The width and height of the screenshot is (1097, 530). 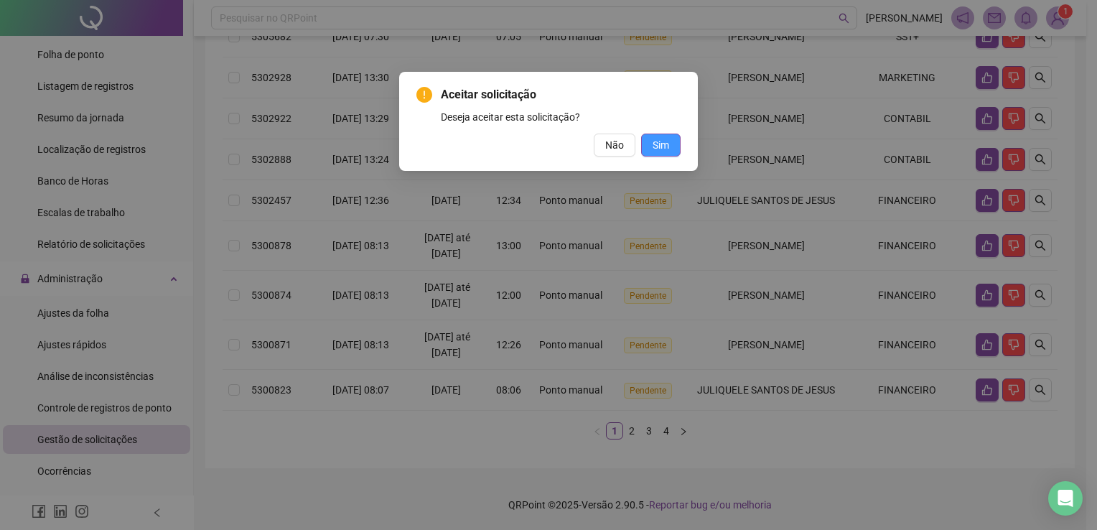 What do you see at coordinates (561, 117) in the screenshot?
I see `div: Deseja aceitar esta solicitação?` at bounding box center [561, 117].